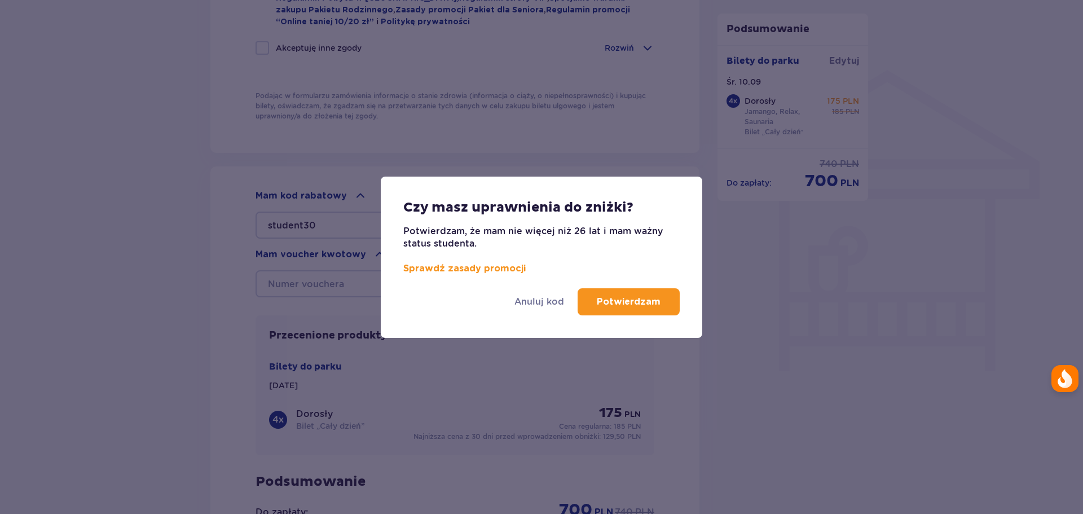  I want to click on p: Czy masz uprawnienia do zniżki?, so click(518, 208).